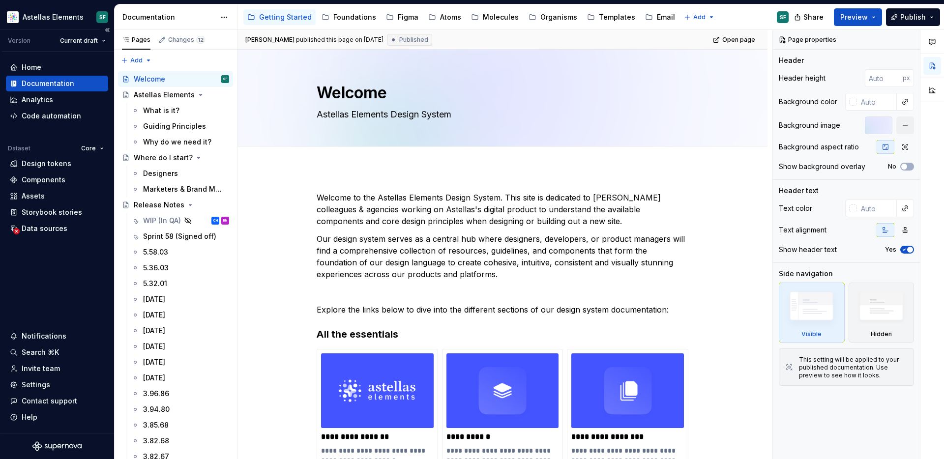 The width and height of the screenshot is (944, 459). I want to click on label: No, so click(892, 167).